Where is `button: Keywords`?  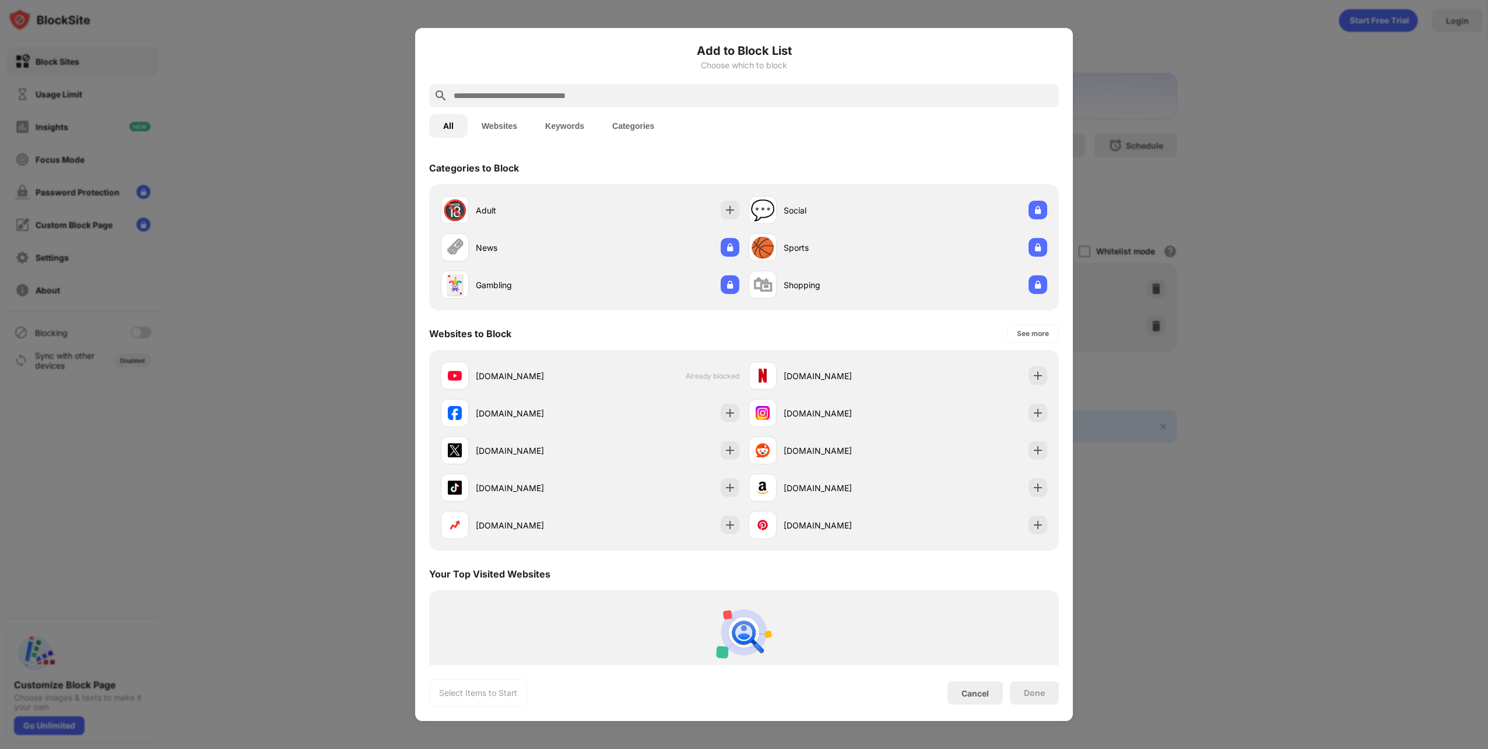 button: Keywords is located at coordinates (564, 126).